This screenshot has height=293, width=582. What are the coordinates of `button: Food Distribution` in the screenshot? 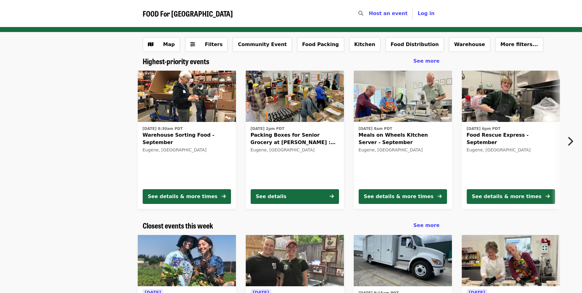 It's located at (414, 44).